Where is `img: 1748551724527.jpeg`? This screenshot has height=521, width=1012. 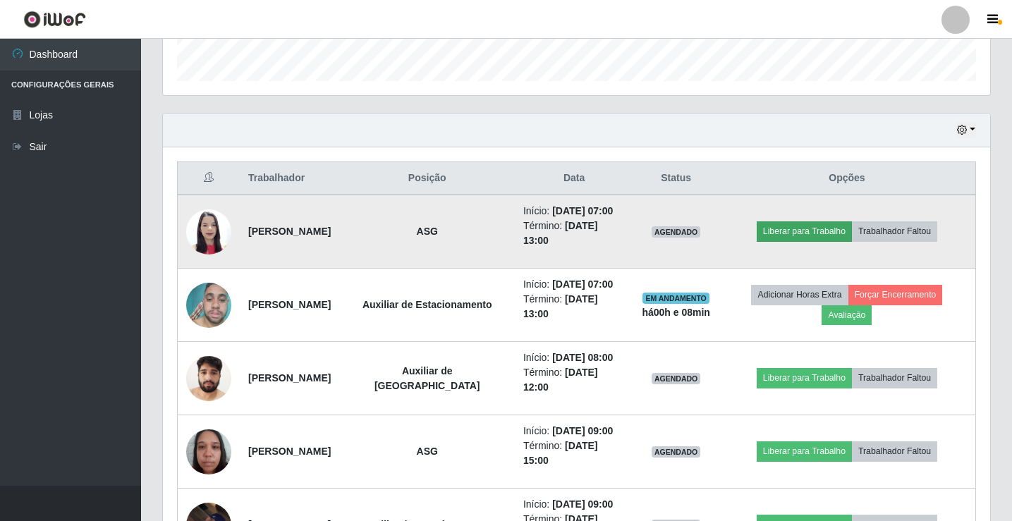 img: 1748551724527.jpeg is located at coordinates (209, 305).